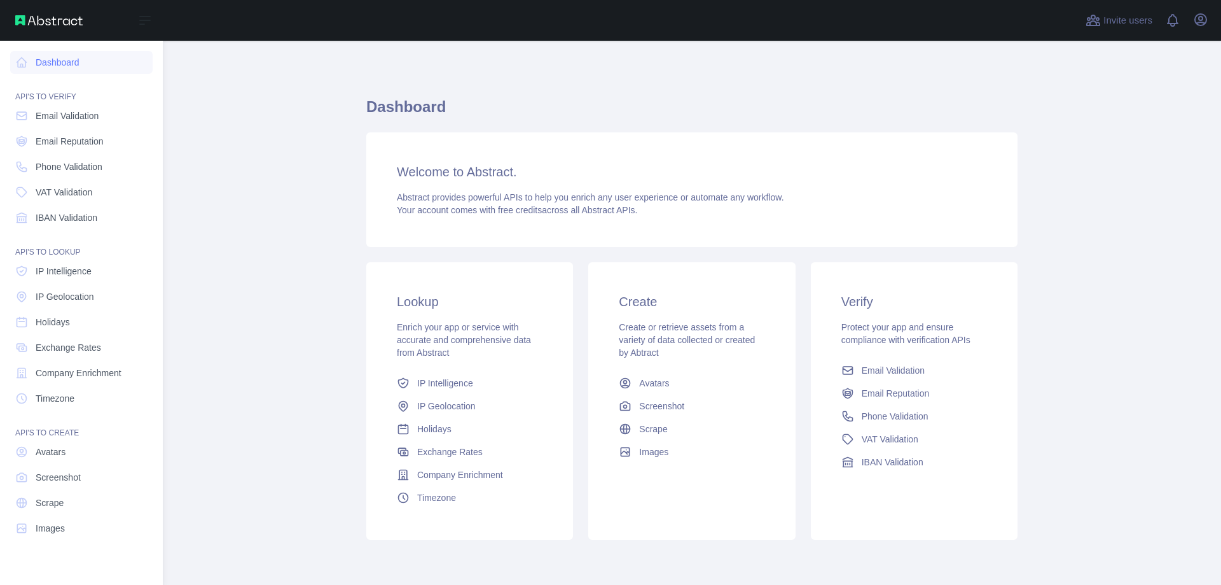 This screenshot has height=585, width=1221. Describe the element at coordinates (49, 20) in the screenshot. I see `img: Abstract API` at that location.